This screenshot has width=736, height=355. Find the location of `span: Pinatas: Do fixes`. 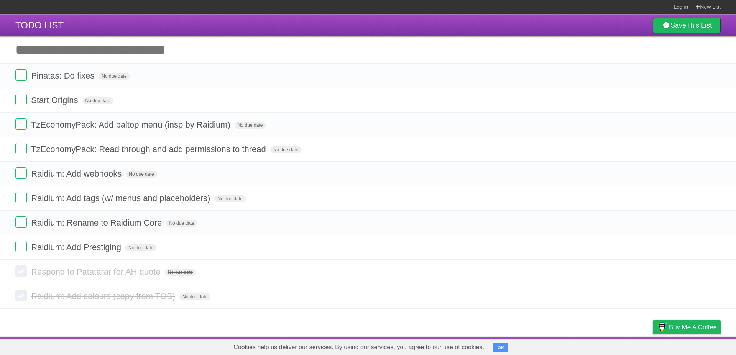

span: Pinatas: Do fixes is located at coordinates (64, 76).